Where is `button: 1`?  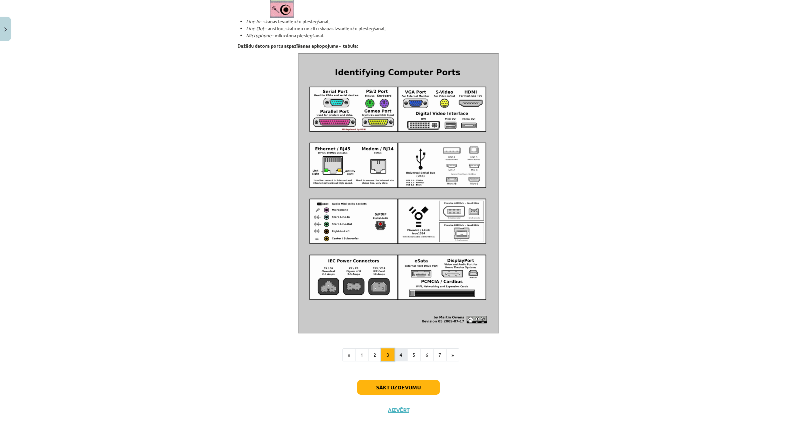 button: 1 is located at coordinates (362, 355).